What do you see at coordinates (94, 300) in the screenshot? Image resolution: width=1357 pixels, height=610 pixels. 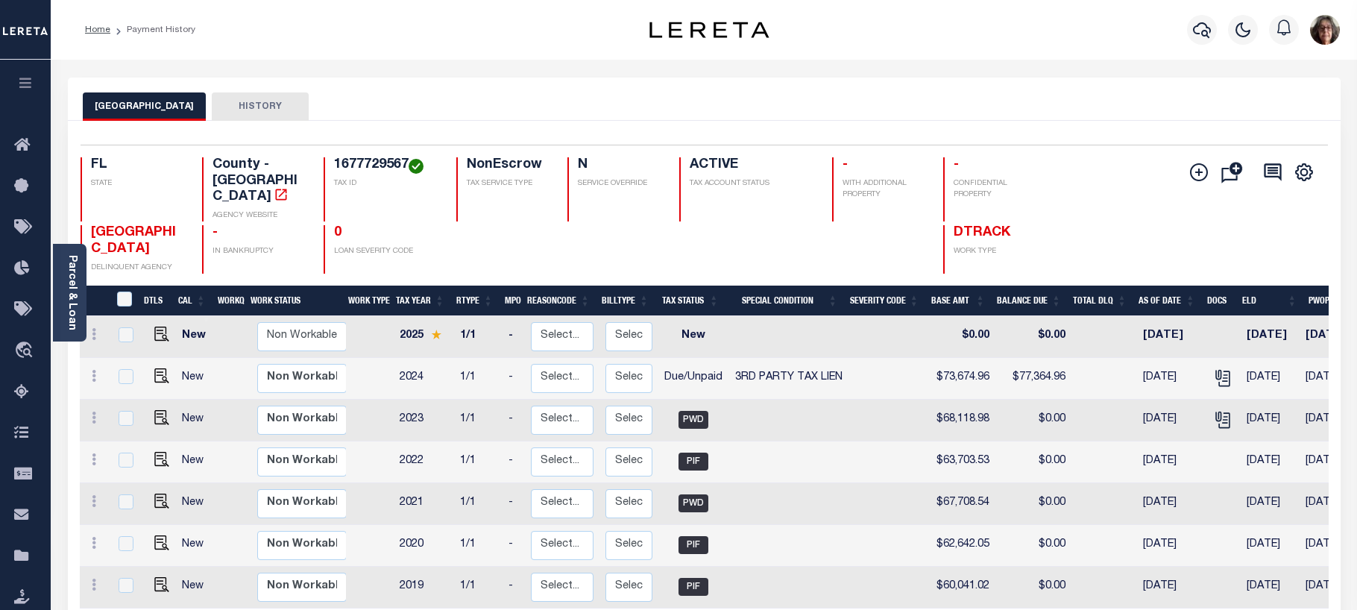 I see `th: &nbsp;&nbsp;&nbsp;&nbsp;&nbsp;&nbsp;&nbsp;&nbsp;&nbsp;&nbsp;` at bounding box center [94, 300].